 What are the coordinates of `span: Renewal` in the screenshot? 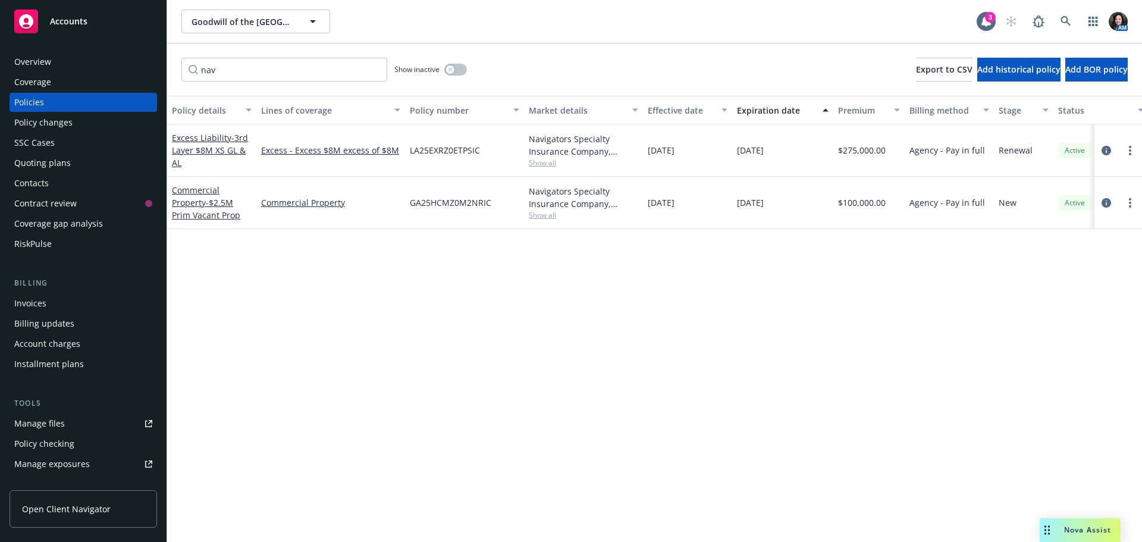 It's located at (1015, 150).